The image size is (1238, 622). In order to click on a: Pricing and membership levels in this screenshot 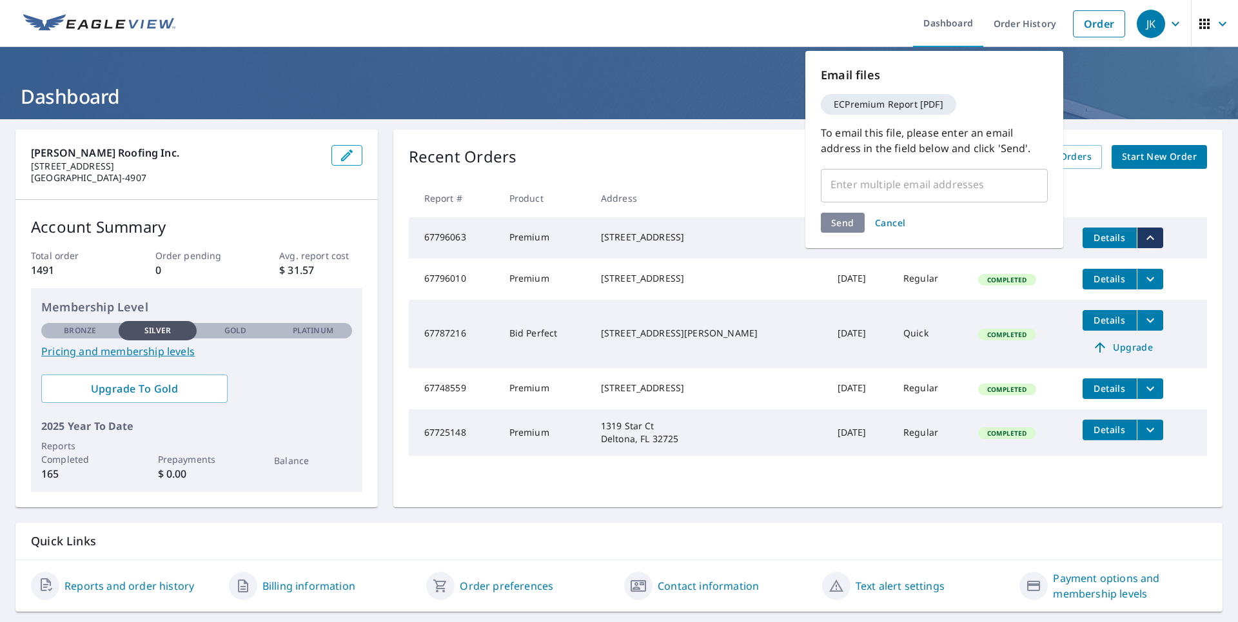, I will do `click(197, 351)`.